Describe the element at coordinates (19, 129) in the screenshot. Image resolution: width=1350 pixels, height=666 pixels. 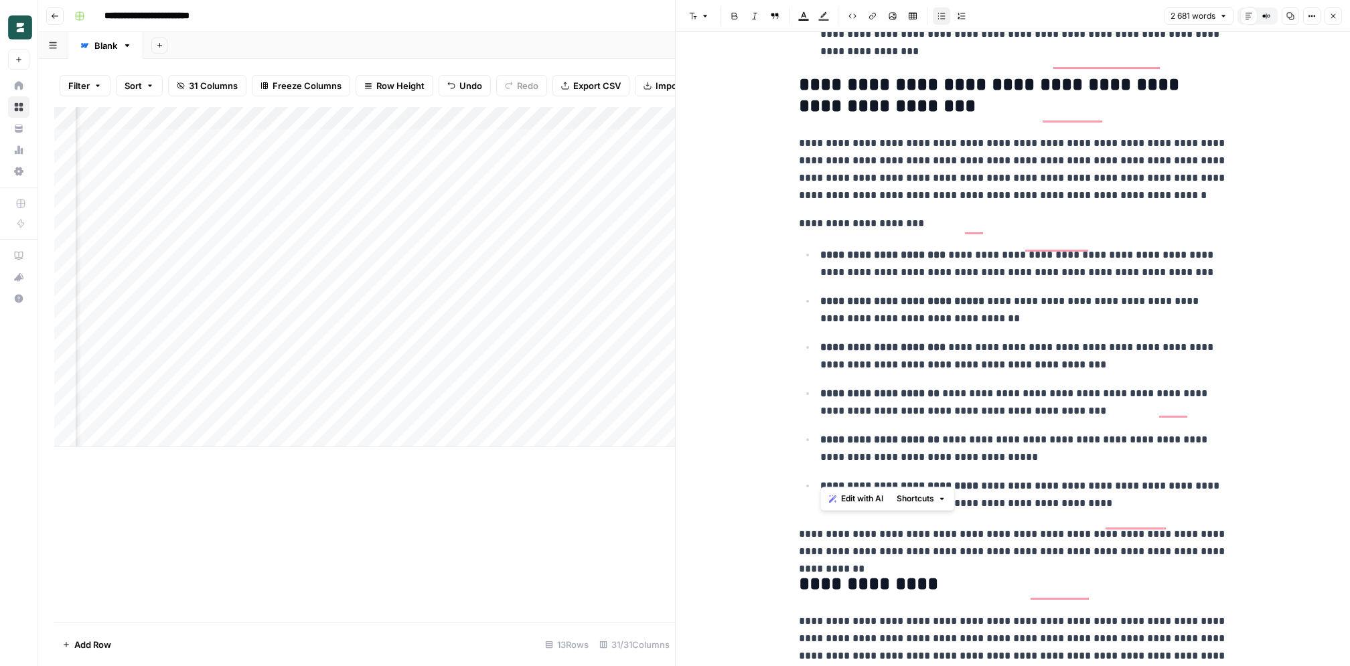
I see `a: Your Data` at that location.